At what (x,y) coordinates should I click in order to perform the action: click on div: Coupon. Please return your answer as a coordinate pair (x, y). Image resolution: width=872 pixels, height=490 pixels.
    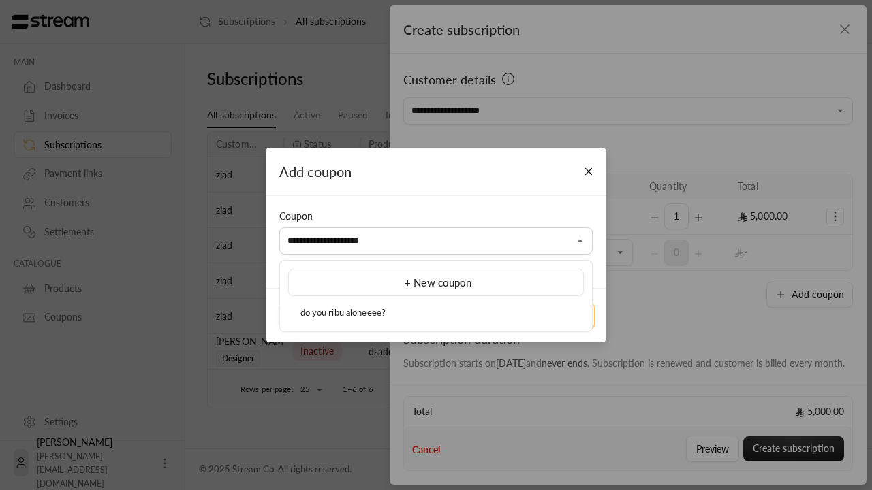
    Looking at the image, I should click on (436, 217).